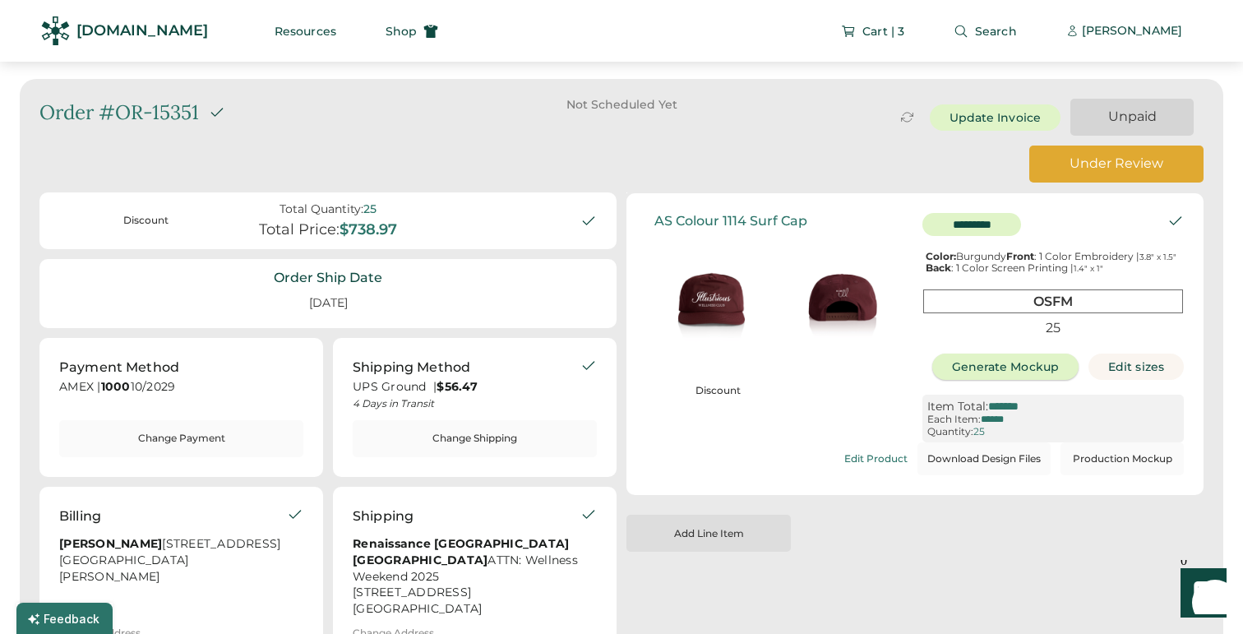  I want to click on span: Cart | 3, so click(883, 31).